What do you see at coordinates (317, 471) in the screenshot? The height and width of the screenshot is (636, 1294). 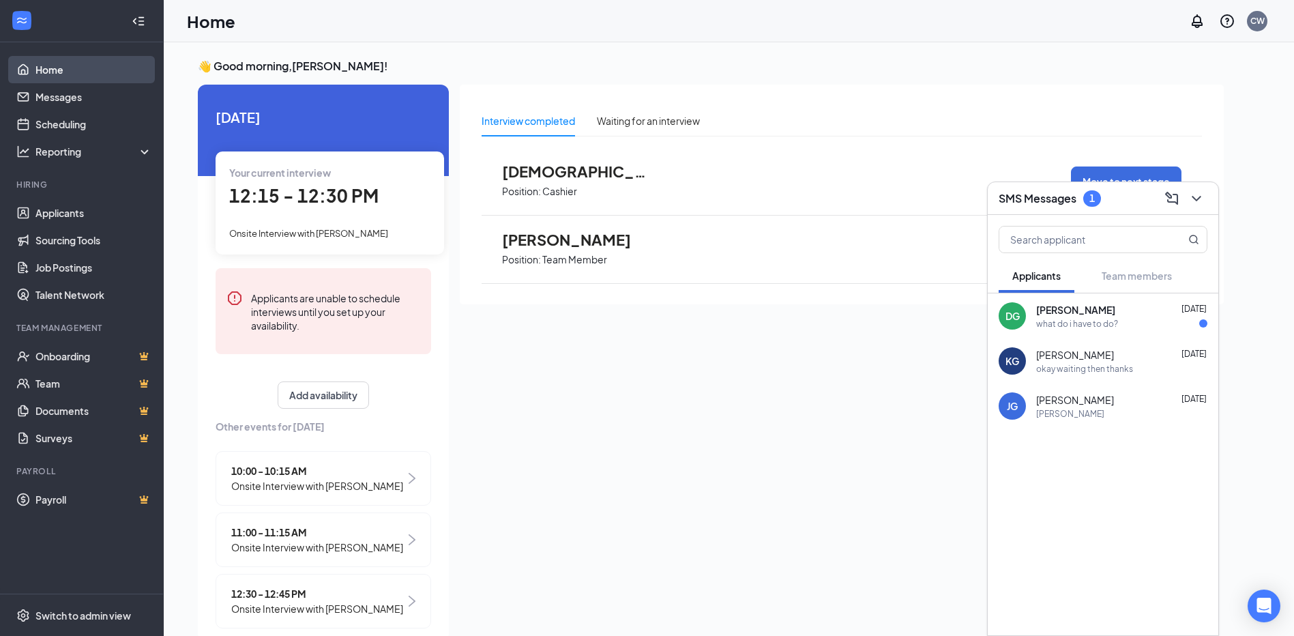 I see `span: 10:00 - 10:15 AM` at bounding box center [317, 471].